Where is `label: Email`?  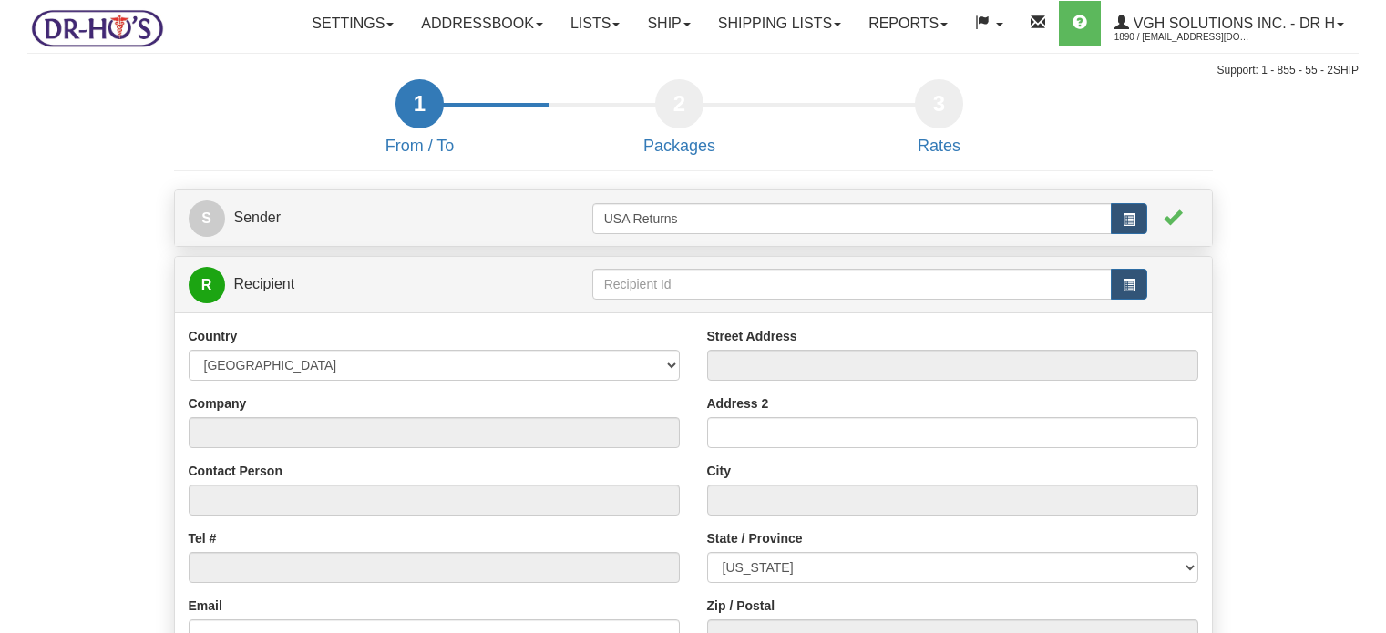
label: Email is located at coordinates (205, 606).